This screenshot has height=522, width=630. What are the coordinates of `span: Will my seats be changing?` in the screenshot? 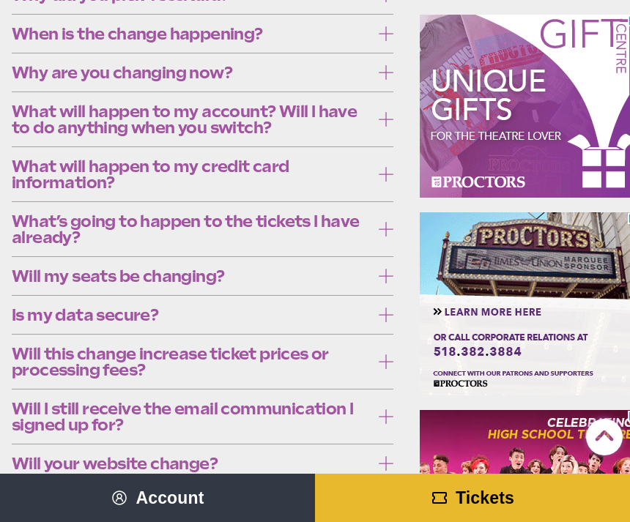 It's located at (191, 276).